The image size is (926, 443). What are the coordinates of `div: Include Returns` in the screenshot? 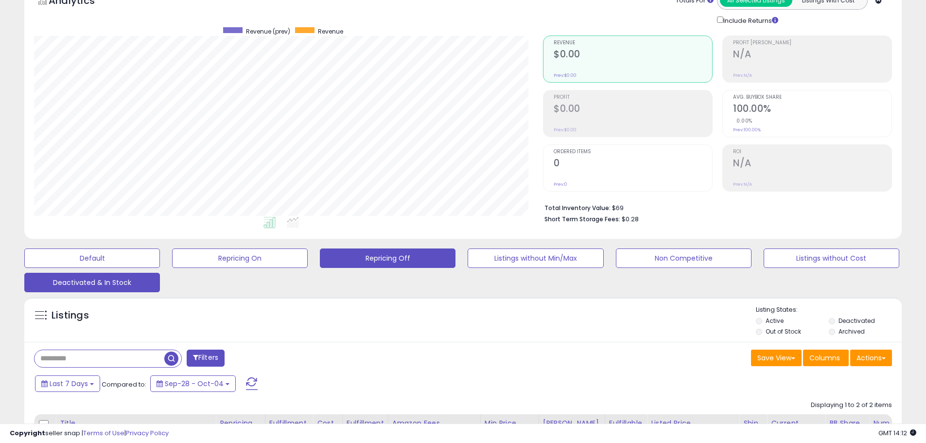 It's located at (750, 20).